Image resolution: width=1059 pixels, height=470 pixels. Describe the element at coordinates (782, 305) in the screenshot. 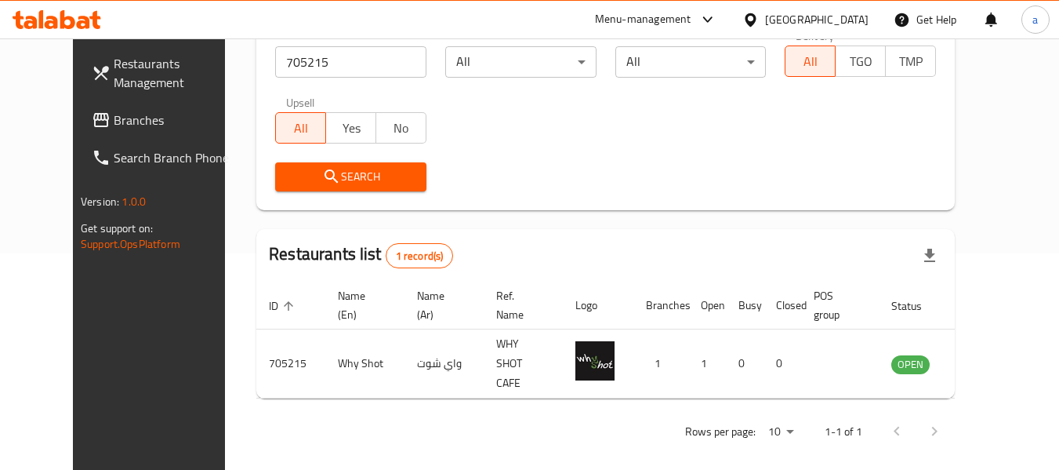

I see `th: Closed` at that location.